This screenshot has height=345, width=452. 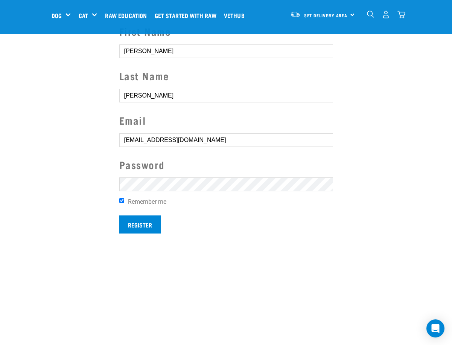 I want to click on a: Cat, so click(x=83, y=15).